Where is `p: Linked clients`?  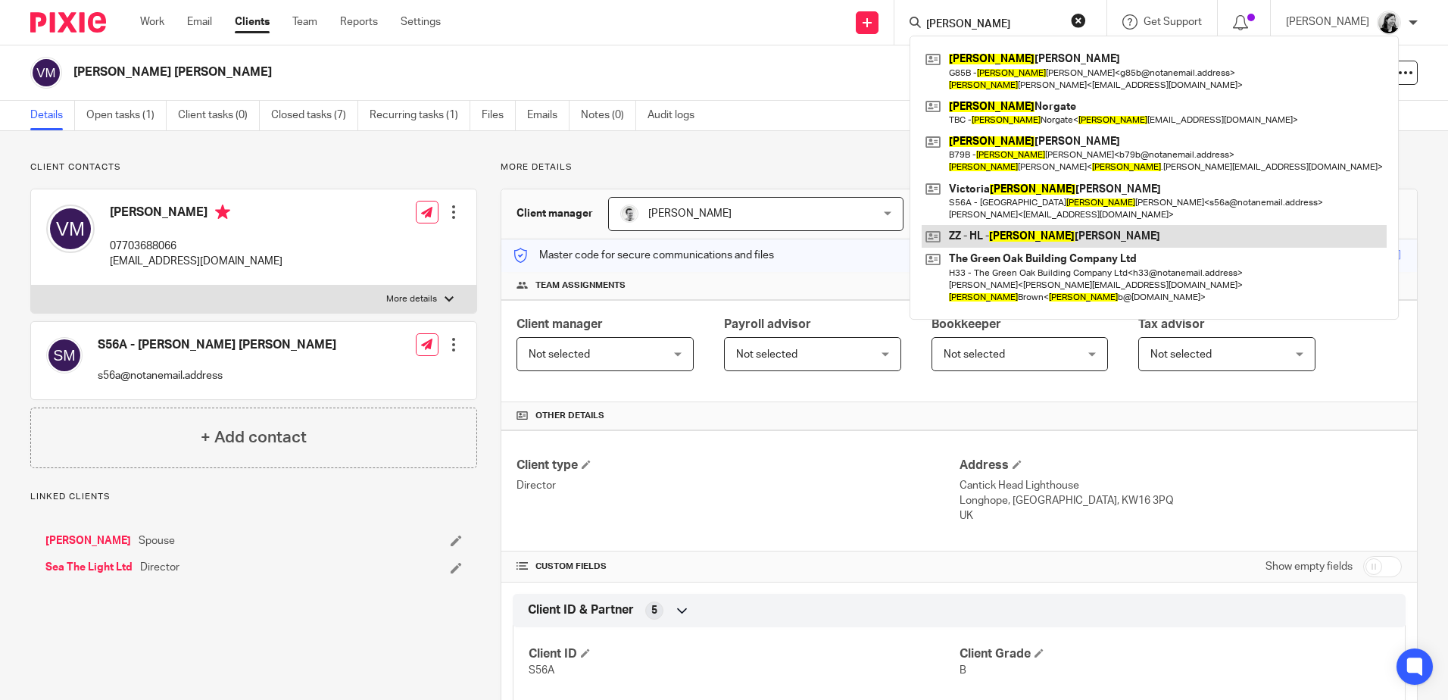
p: Linked clients is located at coordinates (254, 497).